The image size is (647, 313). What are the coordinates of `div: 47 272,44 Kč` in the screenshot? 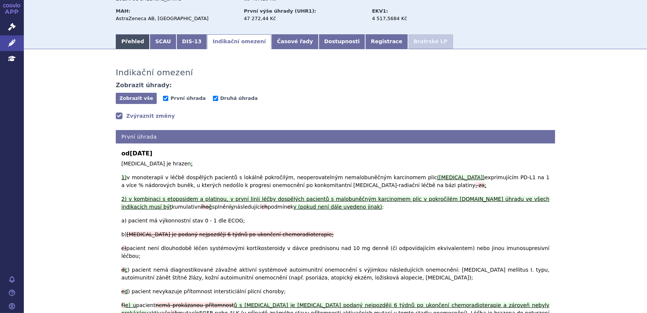 It's located at (304, 19).